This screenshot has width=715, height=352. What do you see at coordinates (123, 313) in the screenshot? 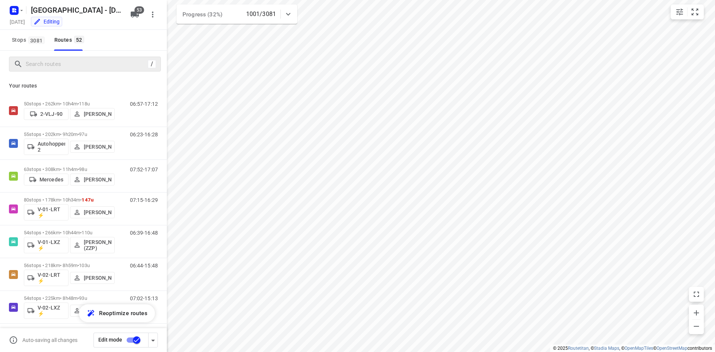
I see `span: Reoptimize routes` at bounding box center [123, 313].